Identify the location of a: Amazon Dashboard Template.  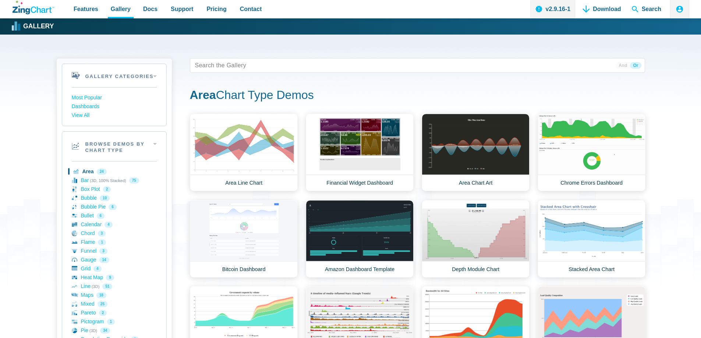
(360, 239).